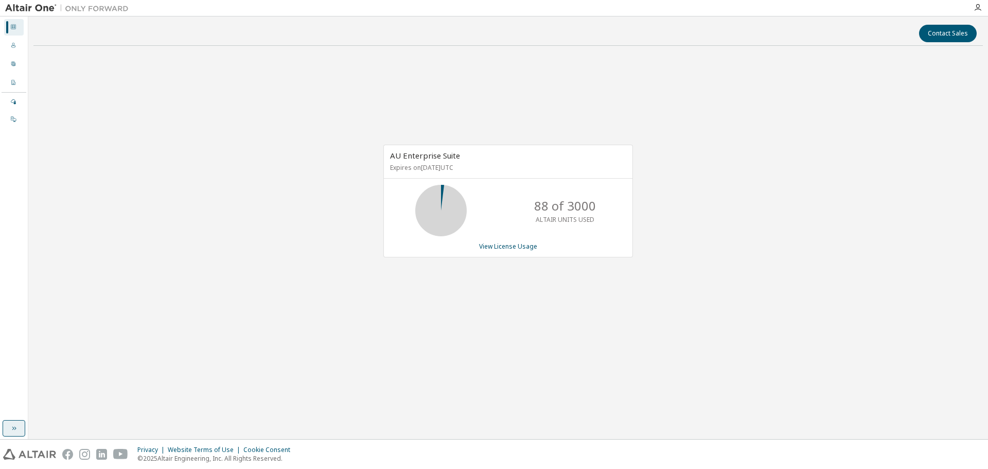 This screenshot has height=469, width=988. Describe the element at coordinates (425, 155) in the screenshot. I see `span: AU Enterprise Suite` at that location.